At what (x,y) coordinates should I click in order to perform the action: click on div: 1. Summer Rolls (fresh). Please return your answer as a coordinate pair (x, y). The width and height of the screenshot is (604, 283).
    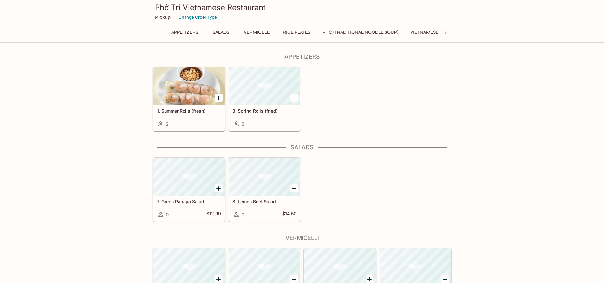
    Looking at the image, I should click on (189, 86).